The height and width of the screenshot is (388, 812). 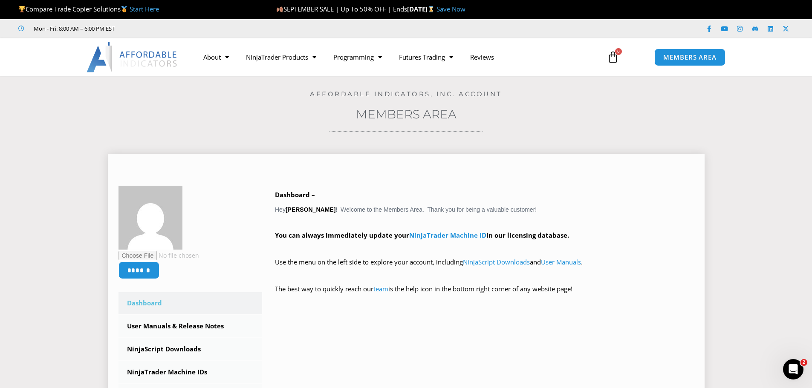 What do you see at coordinates (357, 57) in the screenshot?
I see `a: Programming` at bounding box center [357, 57].